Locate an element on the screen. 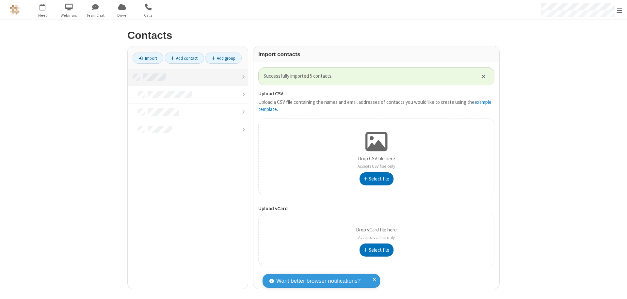 This screenshot has height=299, width=627. span: Webinars is located at coordinates (69, 15).